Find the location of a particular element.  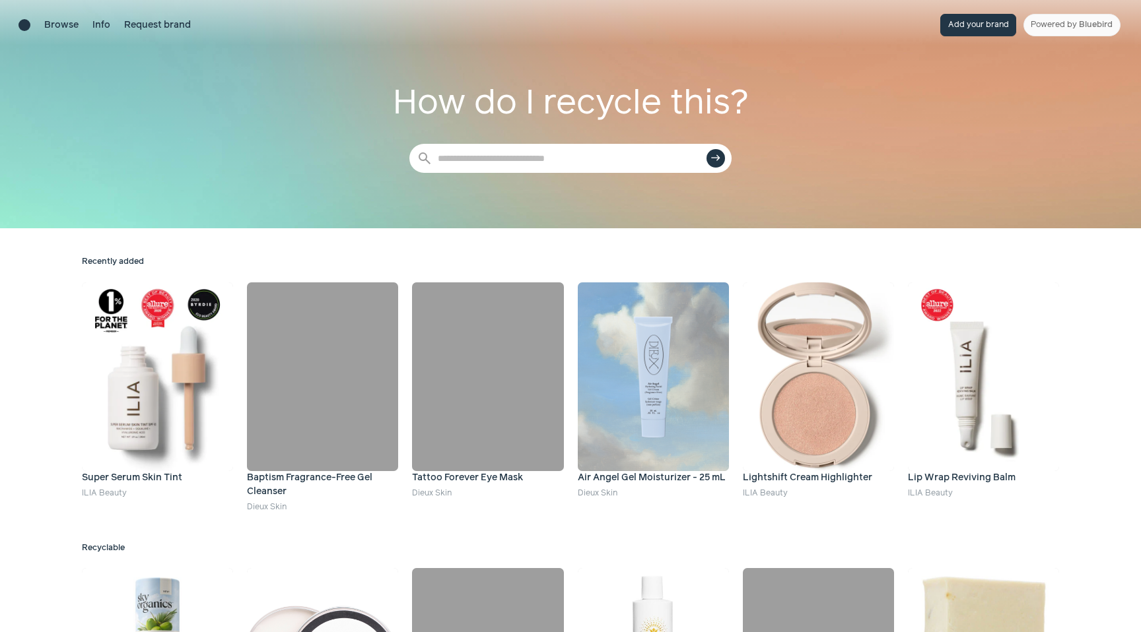

span: east is located at coordinates (716, 158).